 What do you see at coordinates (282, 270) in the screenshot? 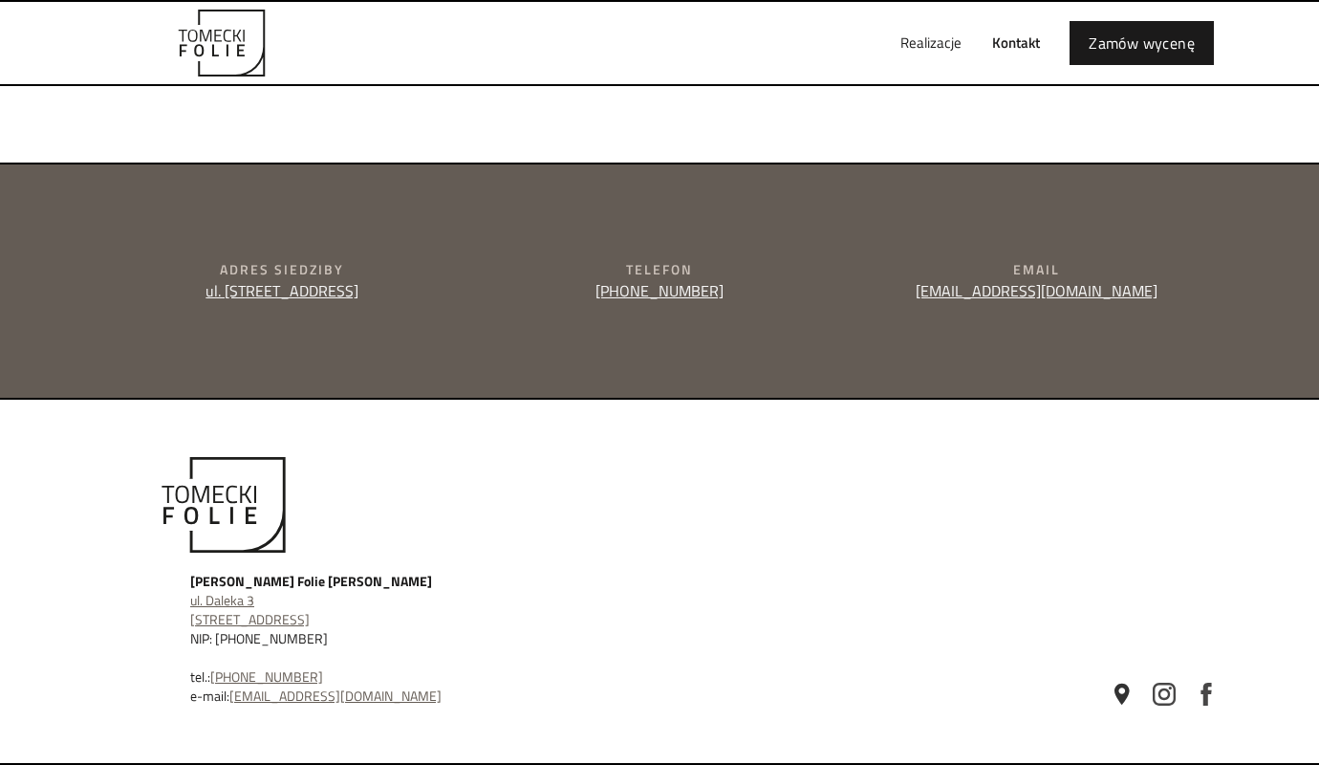
I see `div: Adres siedziby` at bounding box center [282, 270].